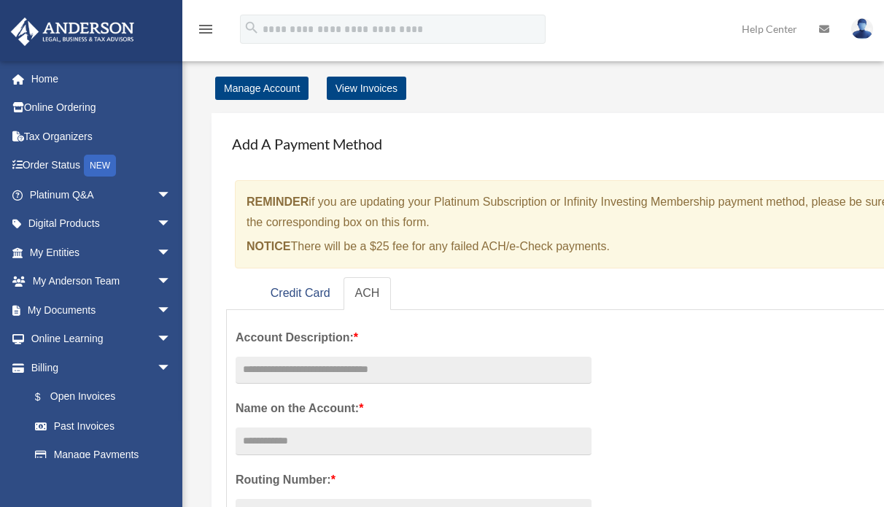 This screenshot has width=884, height=507. Describe the element at coordinates (413, 338) in the screenshot. I see `label: Account Description:` at that location.